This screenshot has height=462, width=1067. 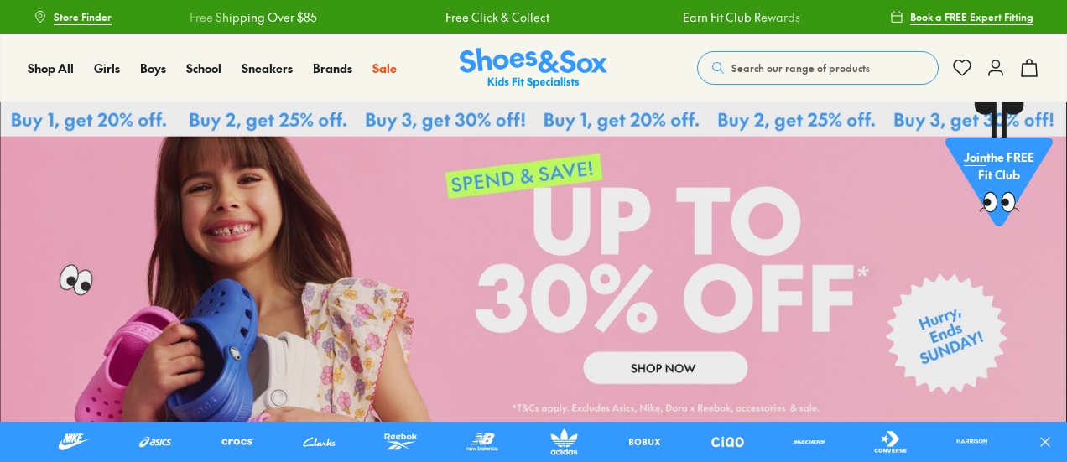 What do you see at coordinates (72, 17) in the screenshot?
I see `a: Store Finder` at bounding box center [72, 17].